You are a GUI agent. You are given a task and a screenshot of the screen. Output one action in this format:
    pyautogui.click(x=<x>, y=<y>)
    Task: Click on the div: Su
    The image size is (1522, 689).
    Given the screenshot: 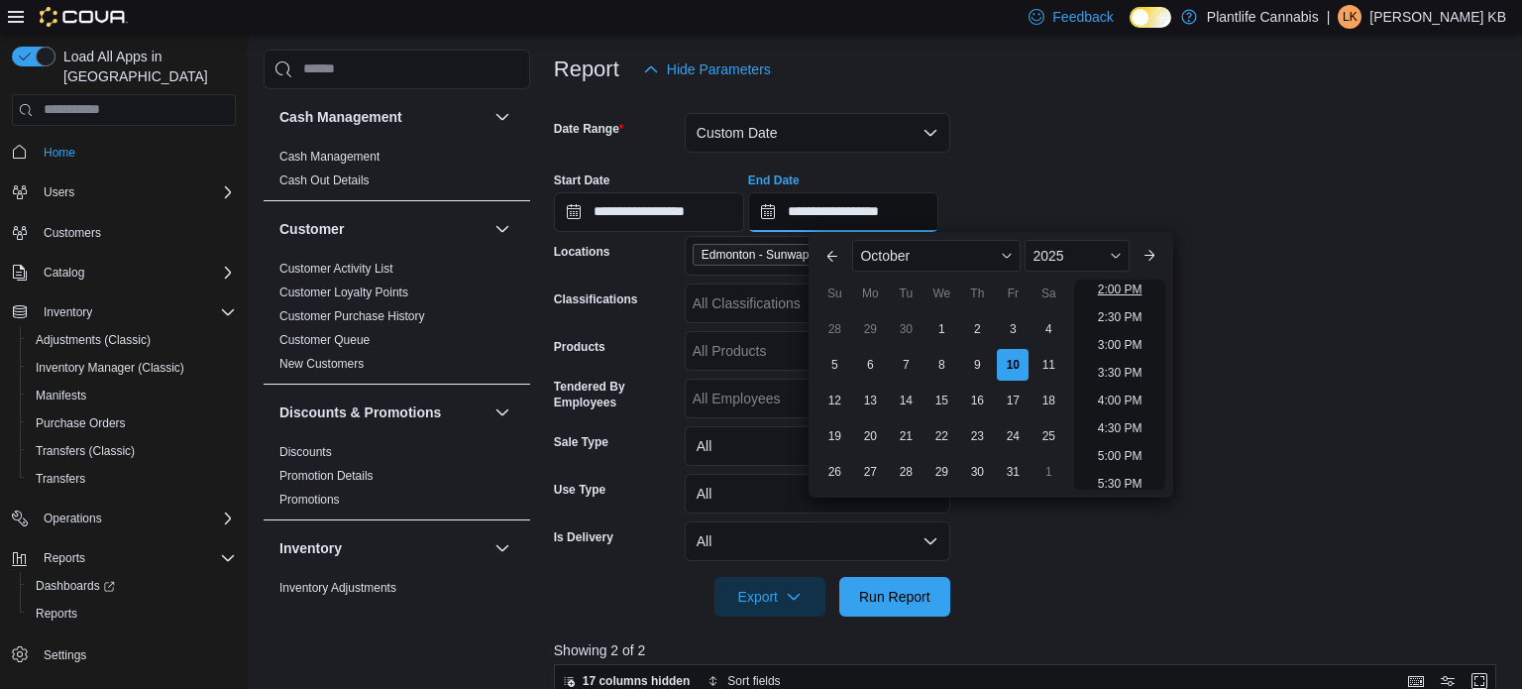 What is the action you would take?
    pyautogui.click(x=835, y=293)
    